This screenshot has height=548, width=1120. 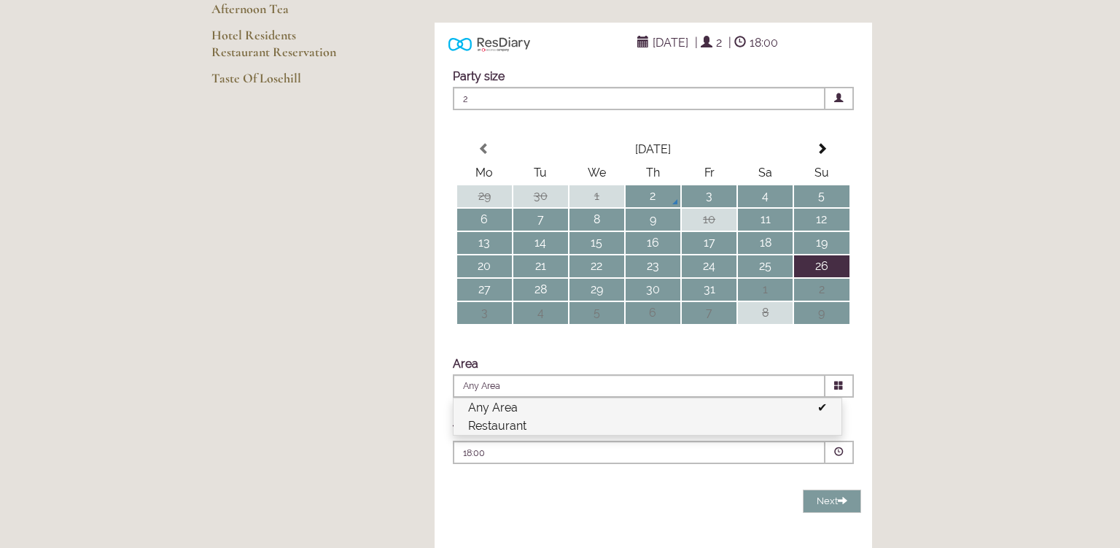 I want to click on td: 27, so click(x=484, y=290).